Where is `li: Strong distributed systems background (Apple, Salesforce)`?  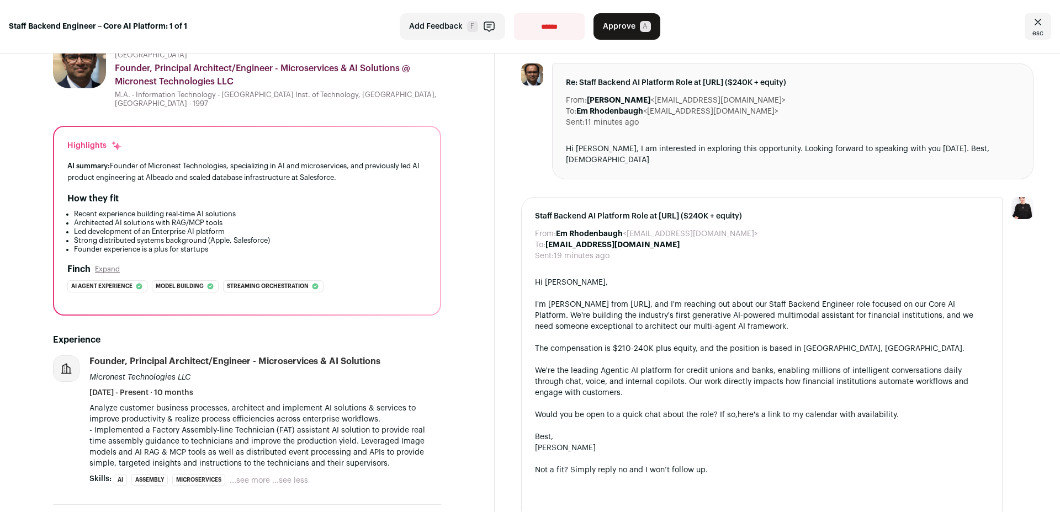
li: Strong distributed systems background (Apple, Salesforce) is located at coordinates (250, 241).